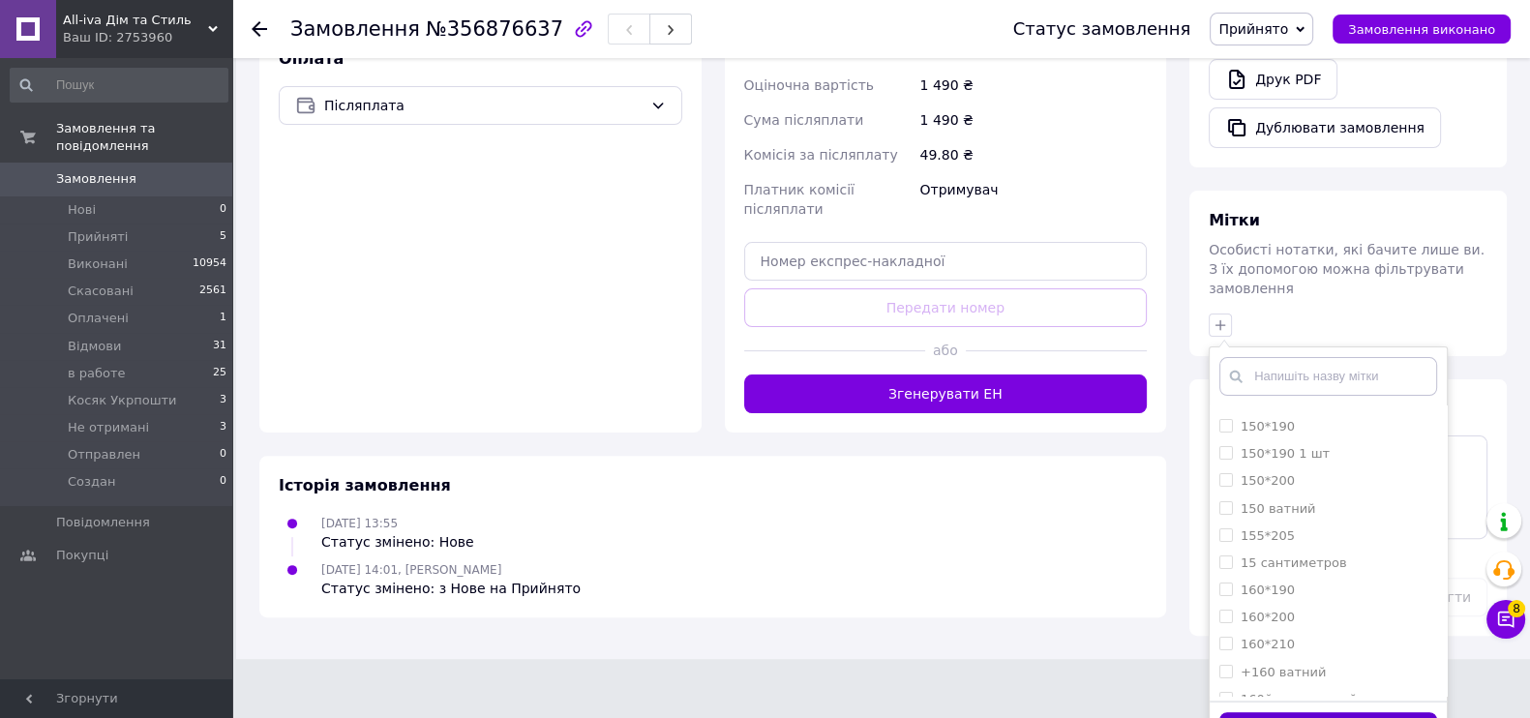  I want to click on span: або, so click(945, 350).